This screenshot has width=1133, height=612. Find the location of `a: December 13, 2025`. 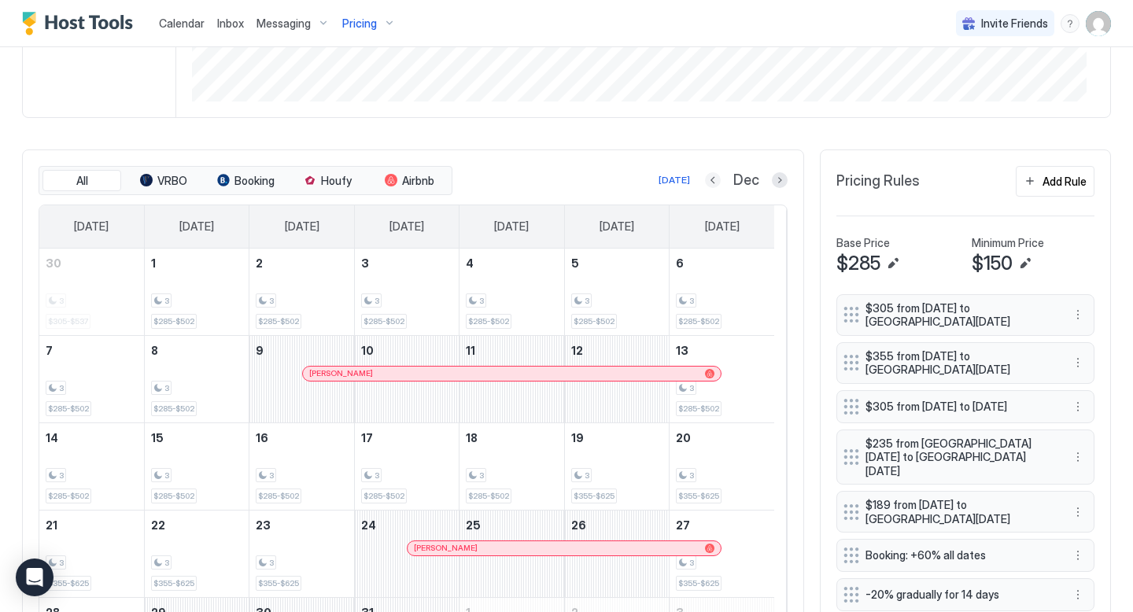

a: December 13, 2025 is located at coordinates (722, 350).